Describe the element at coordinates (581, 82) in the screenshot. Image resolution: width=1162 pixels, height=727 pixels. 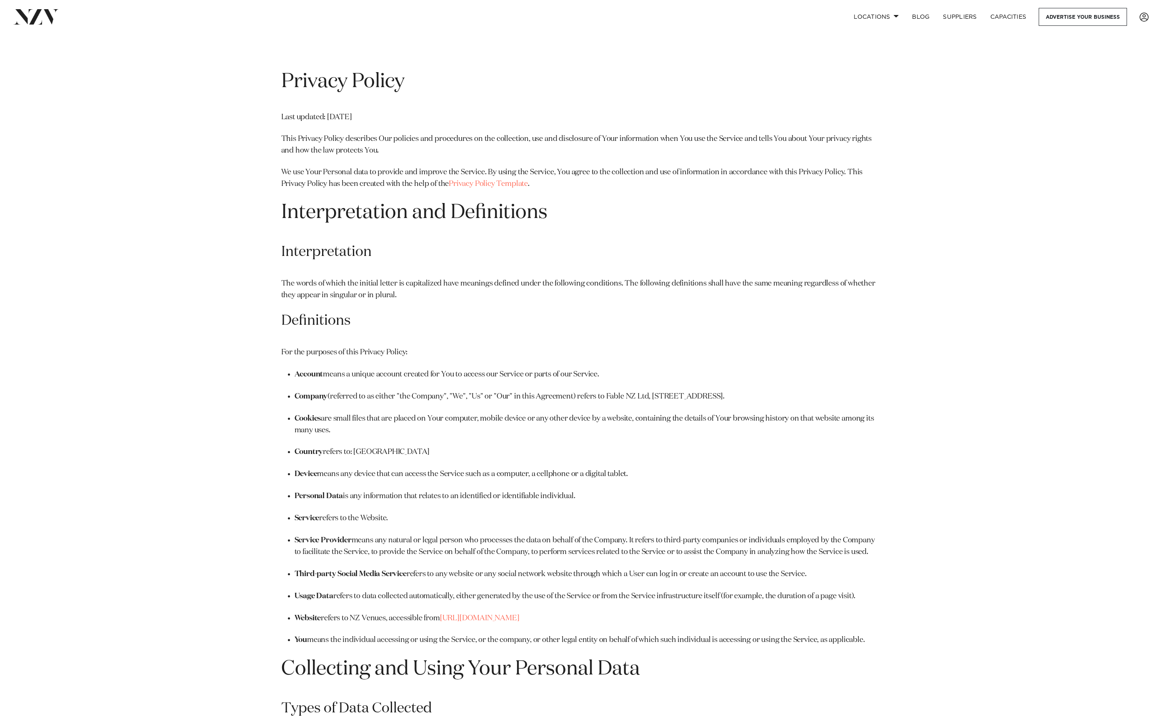
I see `h1: Privacy Policy` at that location.